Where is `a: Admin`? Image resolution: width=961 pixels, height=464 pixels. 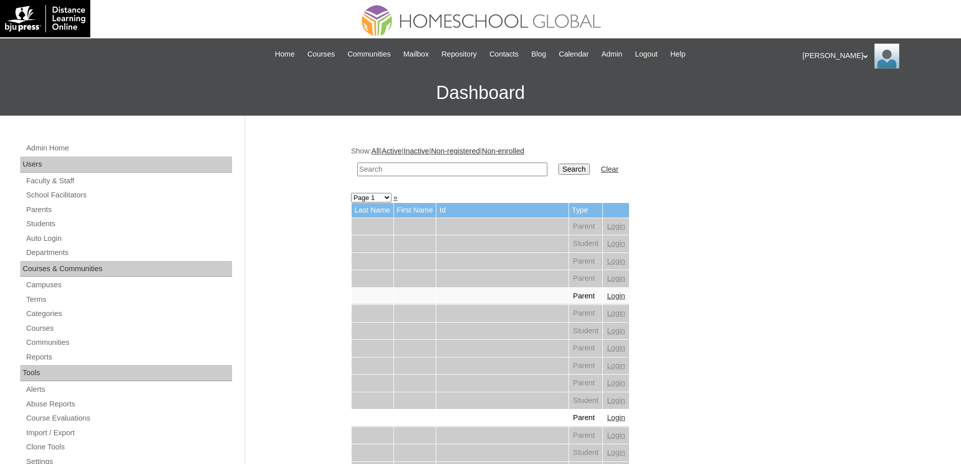
a: Admin is located at coordinates (612, 54).